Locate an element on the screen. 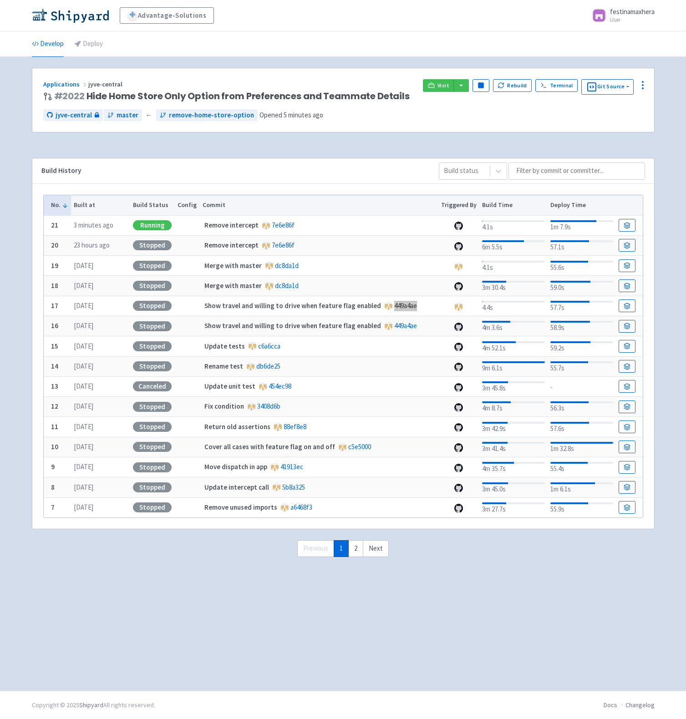 This screenshot has width=686, height=719. a: 5b8a325 is located at coordinates (294, 487).